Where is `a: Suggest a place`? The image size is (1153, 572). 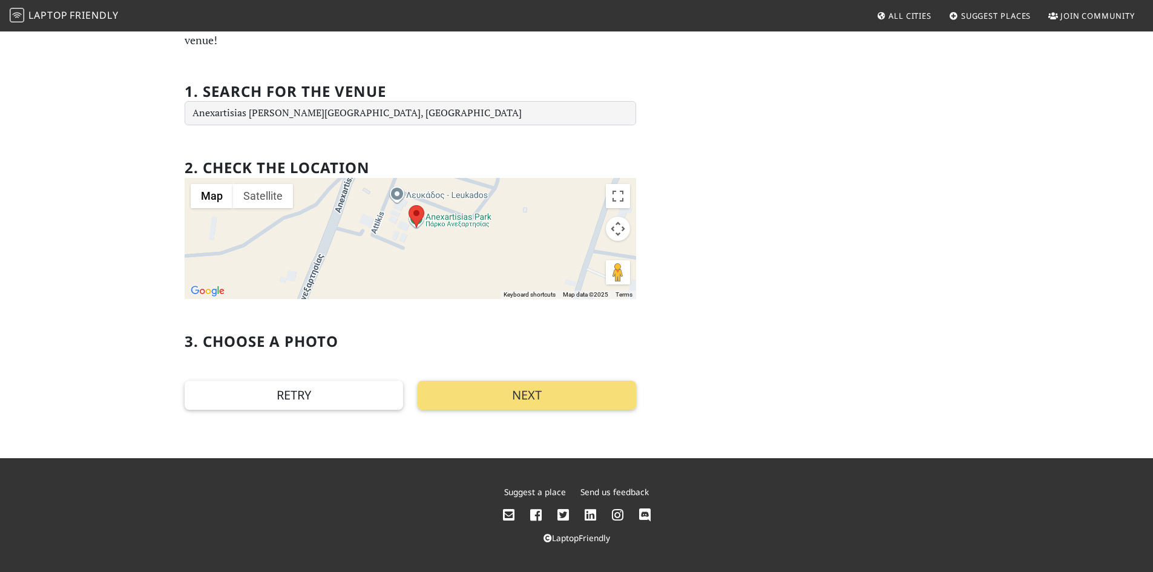
a: Suggest a place is located at coordinates (535, 492).